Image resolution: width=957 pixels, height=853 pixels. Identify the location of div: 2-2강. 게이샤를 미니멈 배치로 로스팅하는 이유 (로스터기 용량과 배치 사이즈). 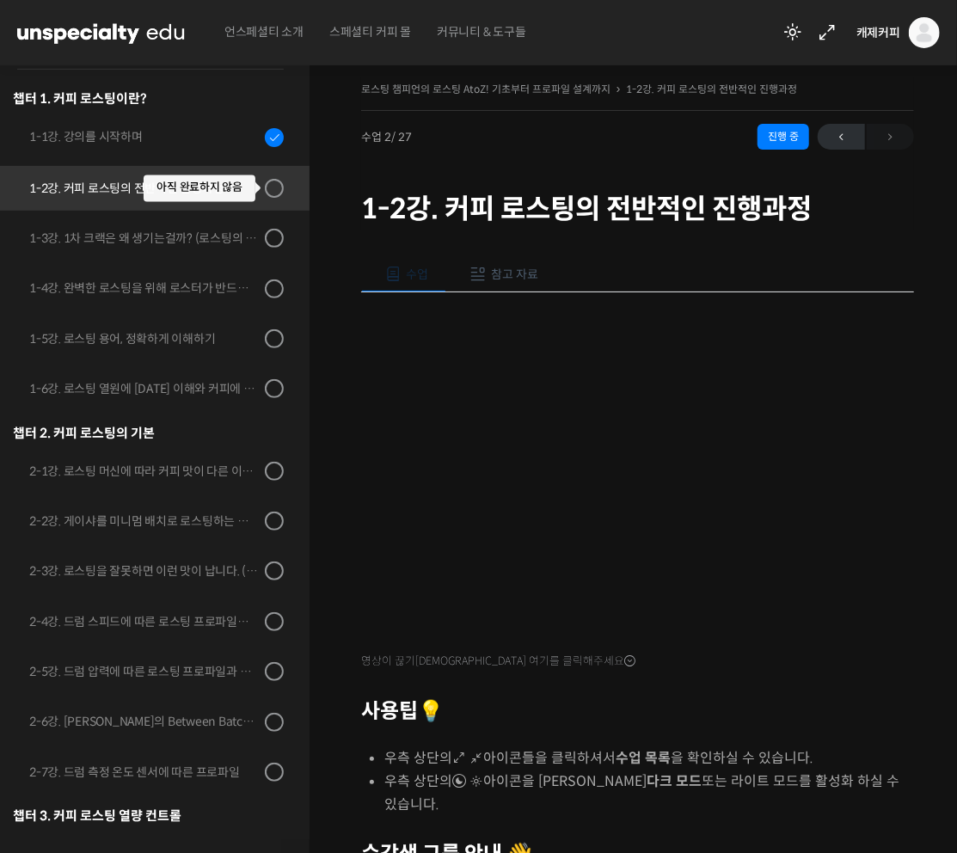
(144, 521).